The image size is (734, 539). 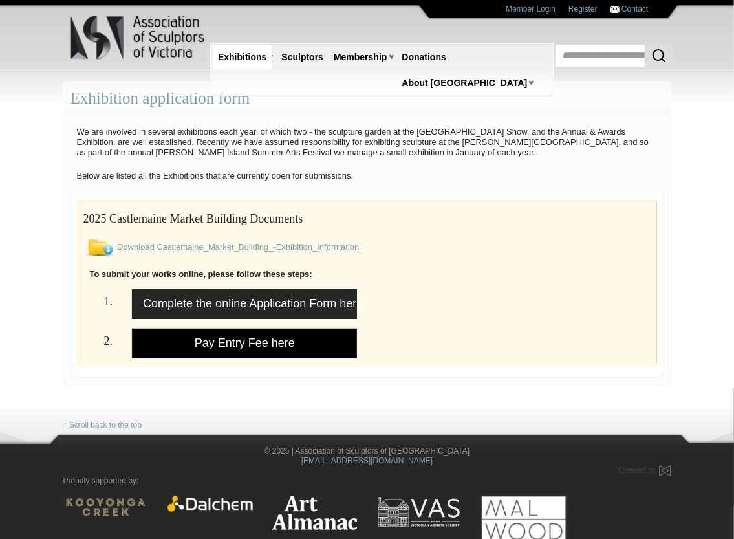 I want to click on a: Exhibitions, so click(x=242, y=57).